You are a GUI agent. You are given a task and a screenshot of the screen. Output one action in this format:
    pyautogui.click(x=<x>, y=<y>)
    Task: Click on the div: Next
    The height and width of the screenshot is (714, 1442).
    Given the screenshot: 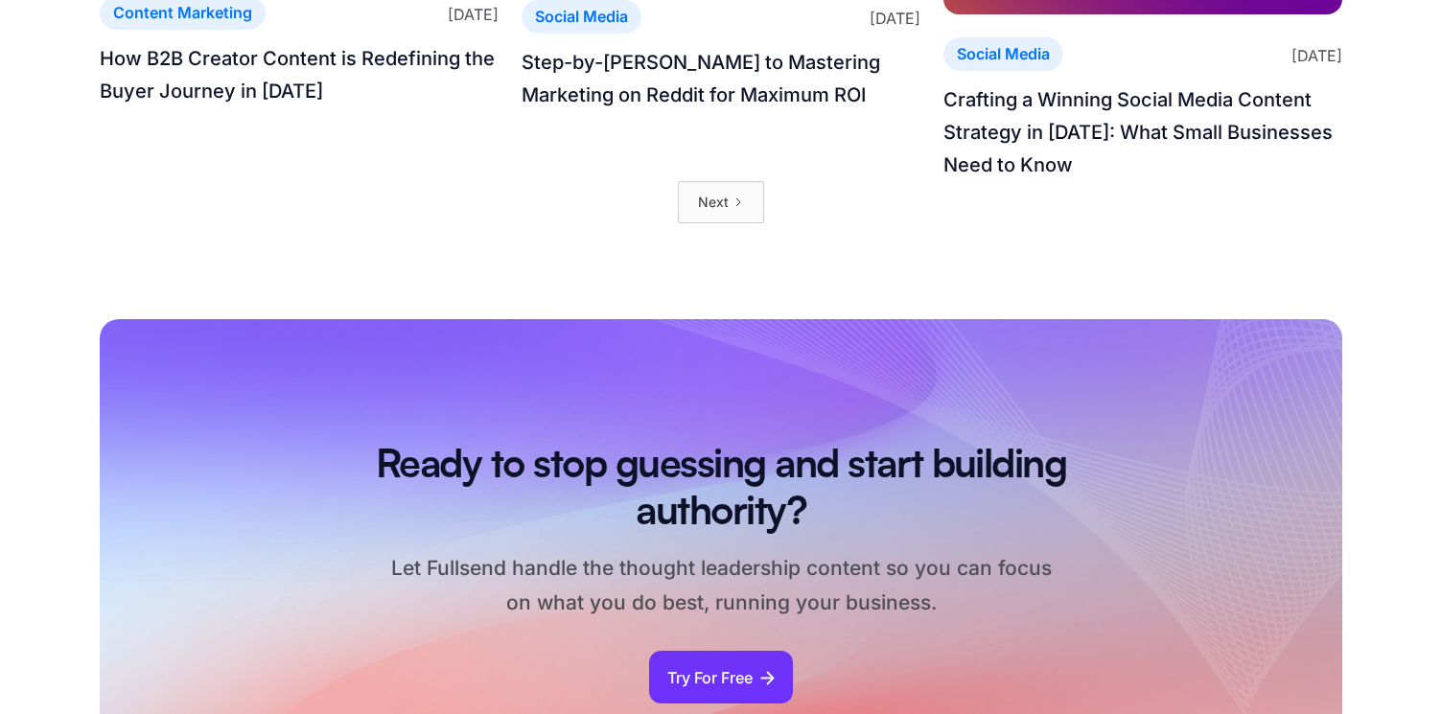 What is the action you would take?
    pyautogui.click(x=713, y=202)
    